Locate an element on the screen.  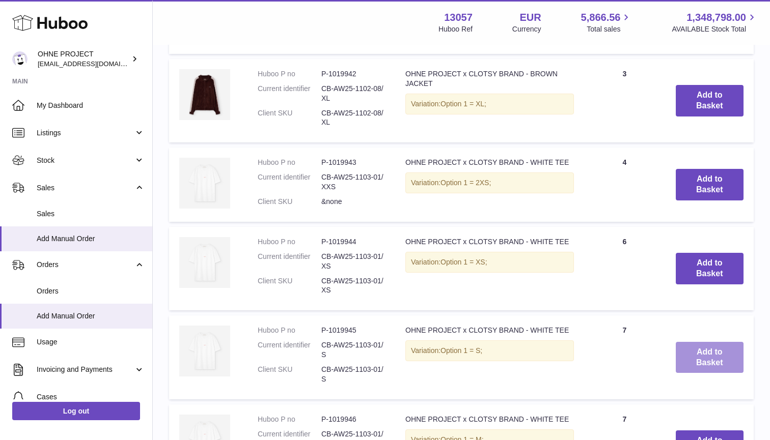
span: AVAILABLE Stock Total is located at coordinates (714, 29).